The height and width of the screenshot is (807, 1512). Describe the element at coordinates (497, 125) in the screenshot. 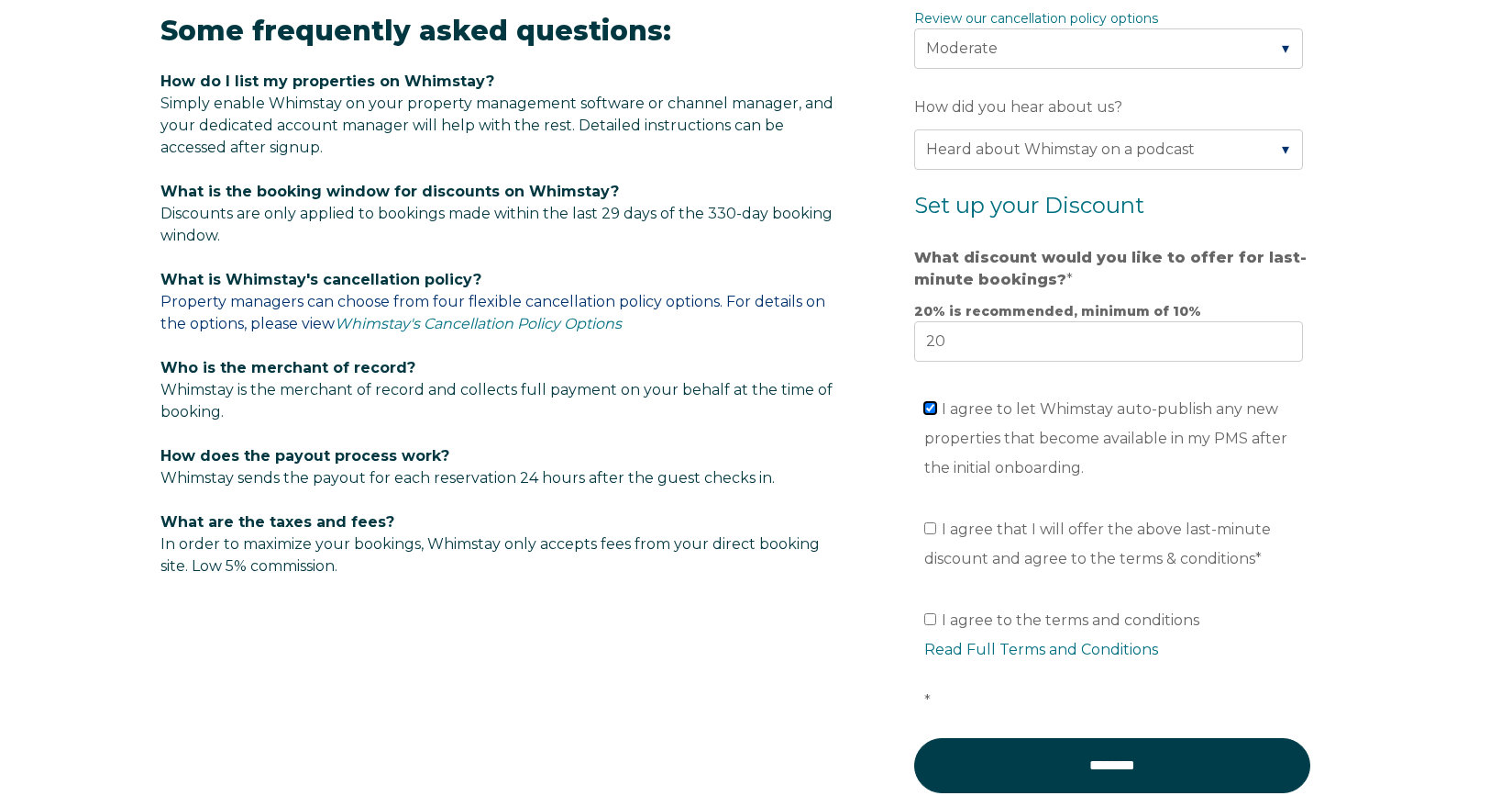

I see `span: Simply enable Whimstay on your property management software or channel manager, and your dedicate...` at that location.